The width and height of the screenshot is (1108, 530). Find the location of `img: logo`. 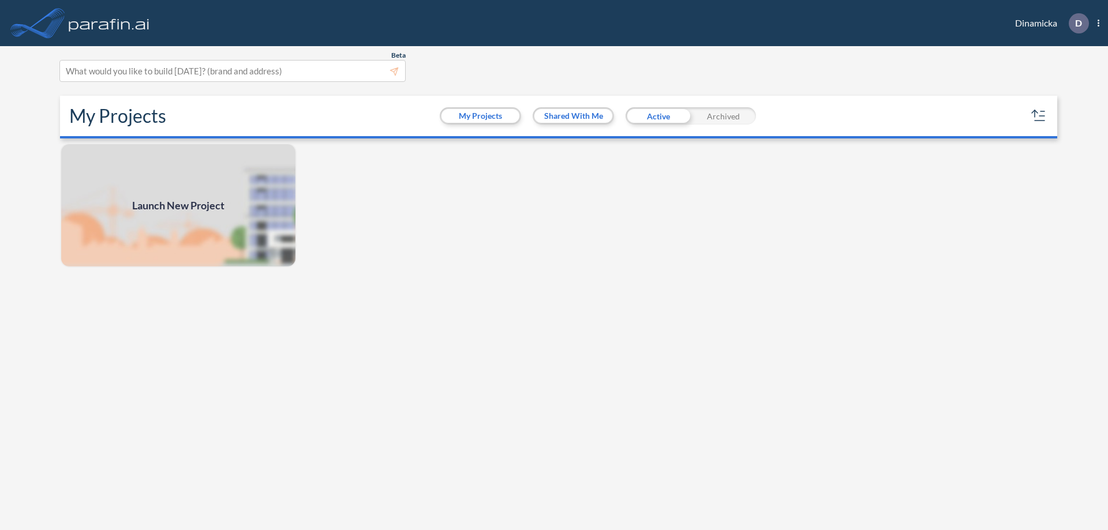

img: logo is located at coordinates (109, 23).